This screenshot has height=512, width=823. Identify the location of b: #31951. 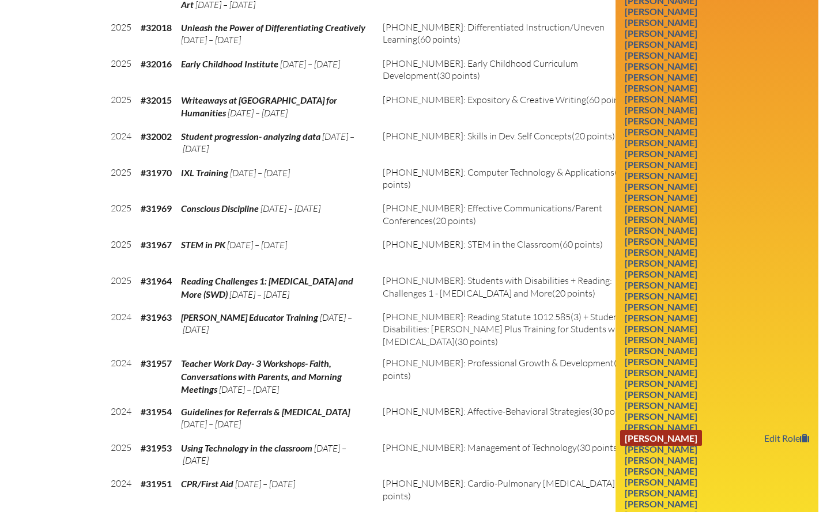
(156, 483).